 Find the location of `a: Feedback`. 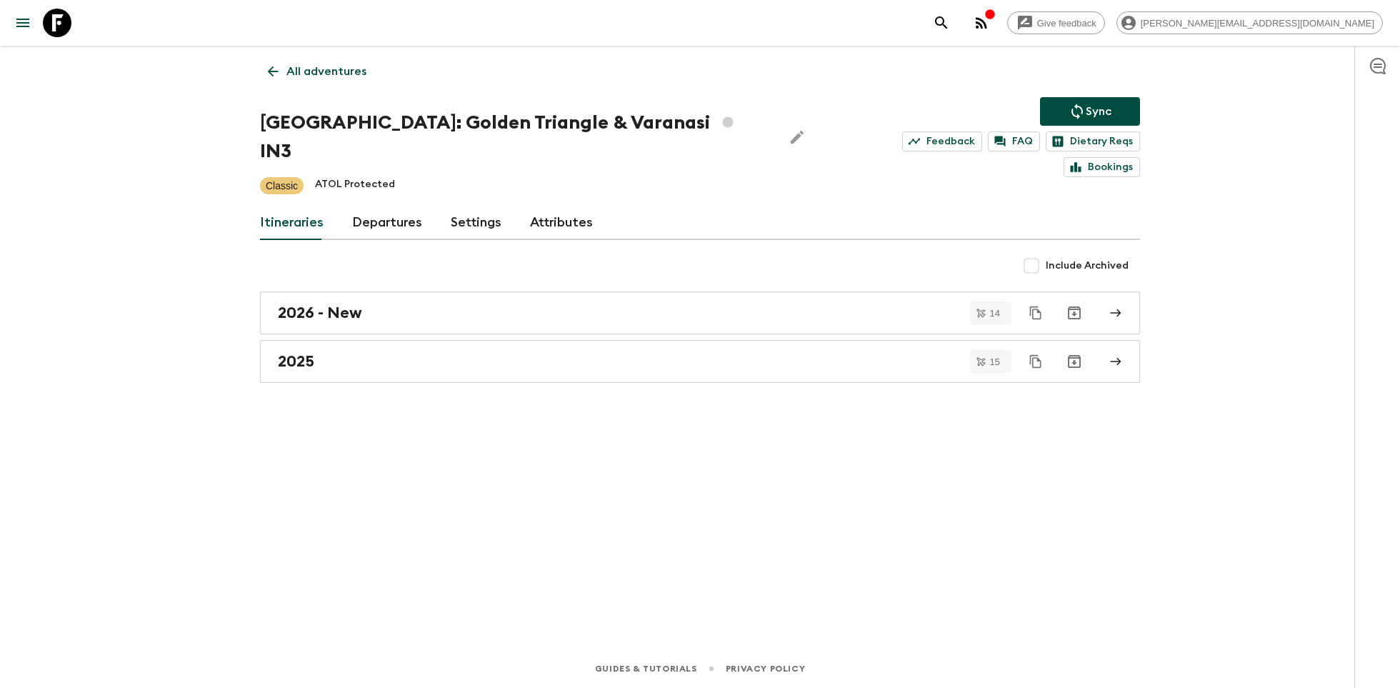

a: Feedback is located at coordinates (942, 141).